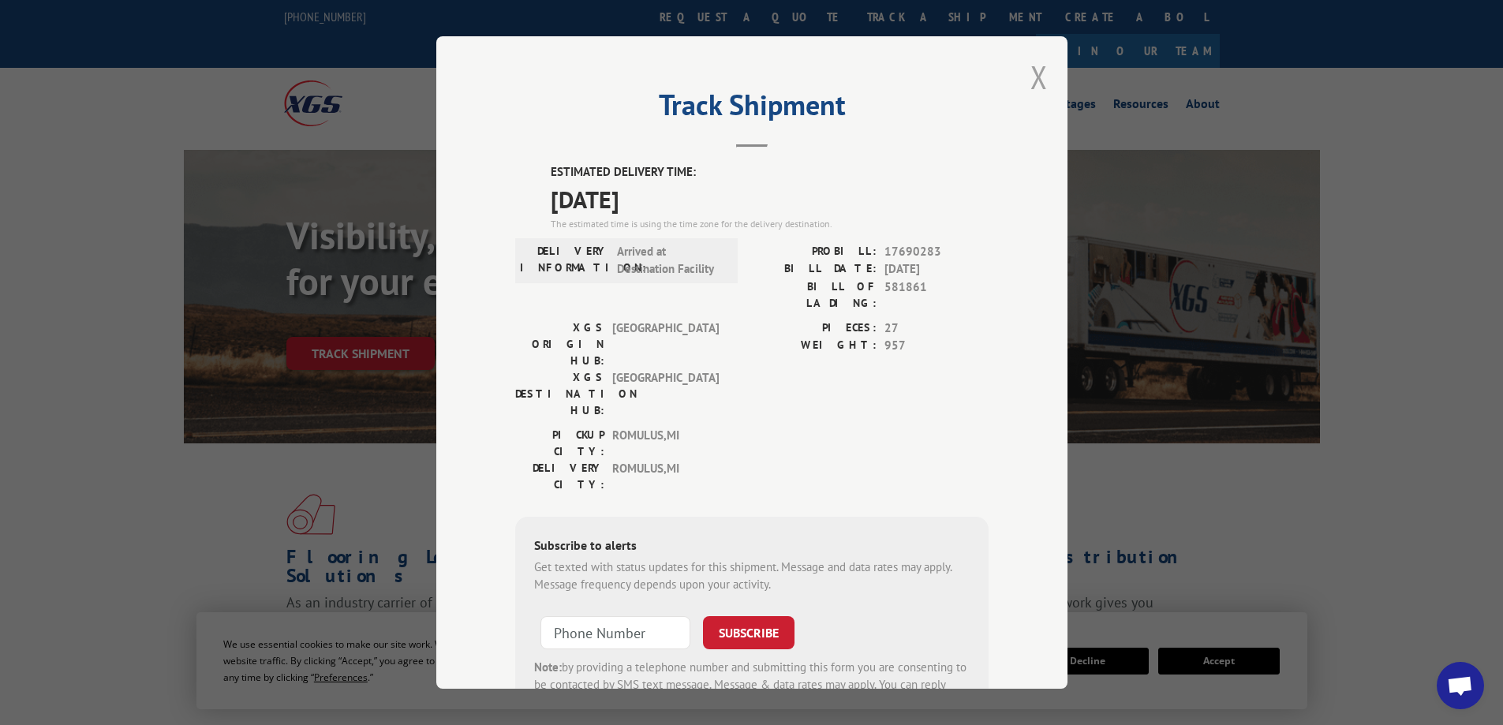 This screenshot has width=1503, height=725. I want to click on h2: Track Shipment, so click(752, 109).